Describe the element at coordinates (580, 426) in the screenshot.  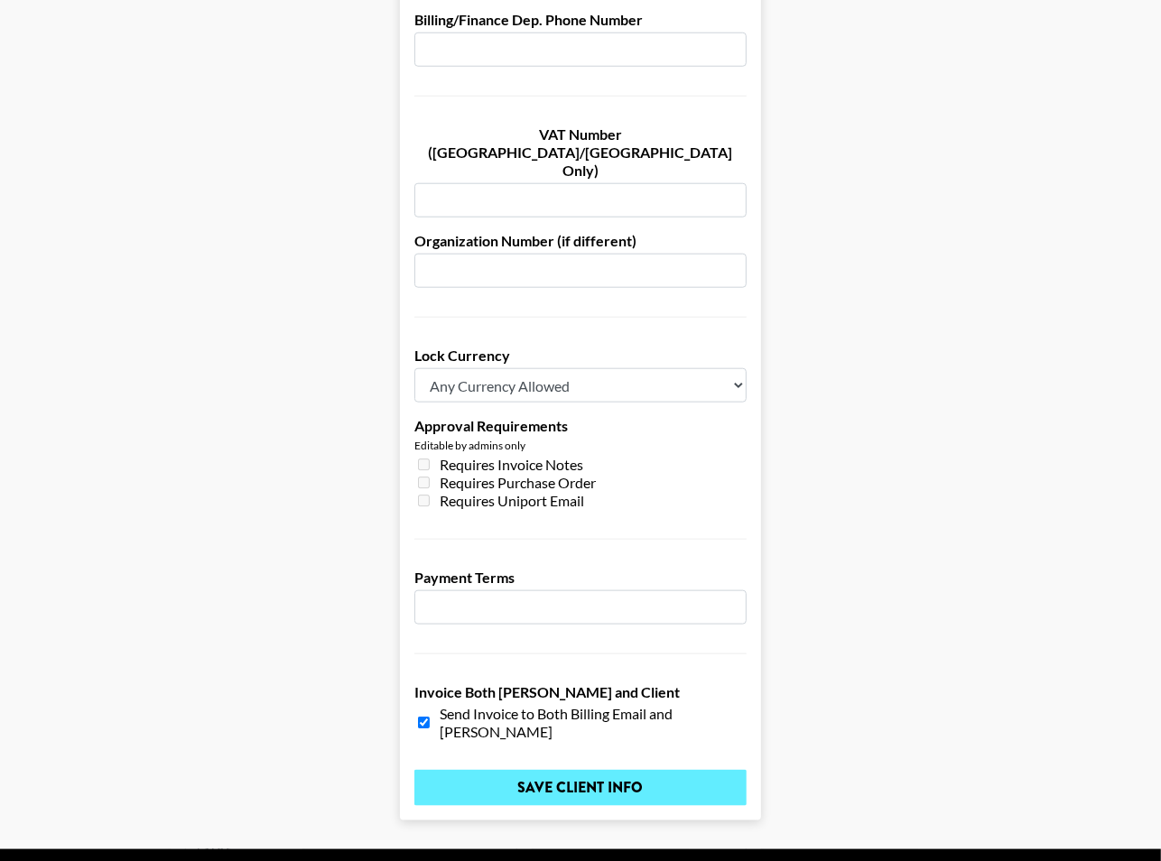
I see `label: Approval Requirements` at that location.